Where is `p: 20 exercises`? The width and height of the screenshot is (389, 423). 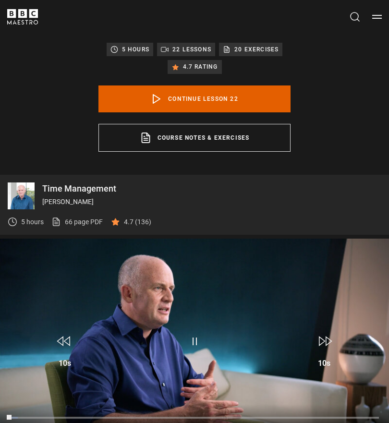 p: 20 exercises is located at coordinates (256, 49).